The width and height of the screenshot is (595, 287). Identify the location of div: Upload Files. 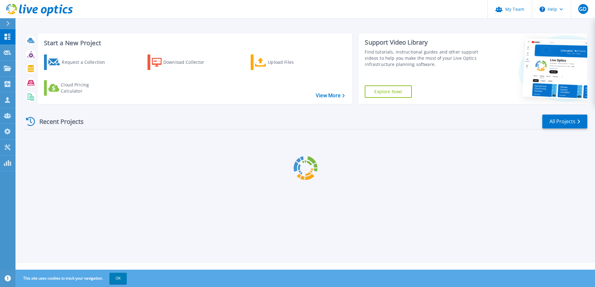
(293, 62).